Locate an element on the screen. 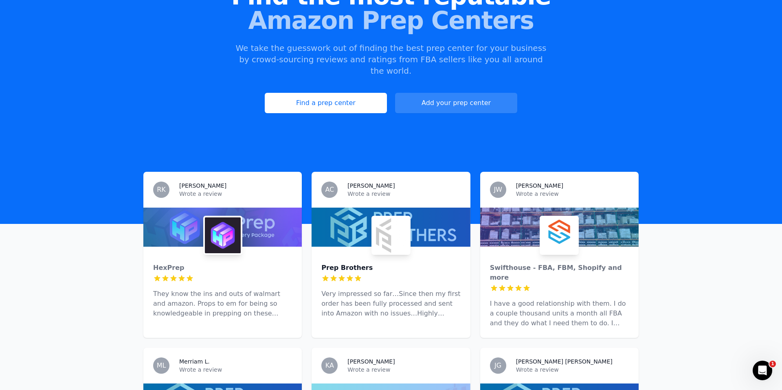  h3: Merriam L. is located at coordinates (194, 362).